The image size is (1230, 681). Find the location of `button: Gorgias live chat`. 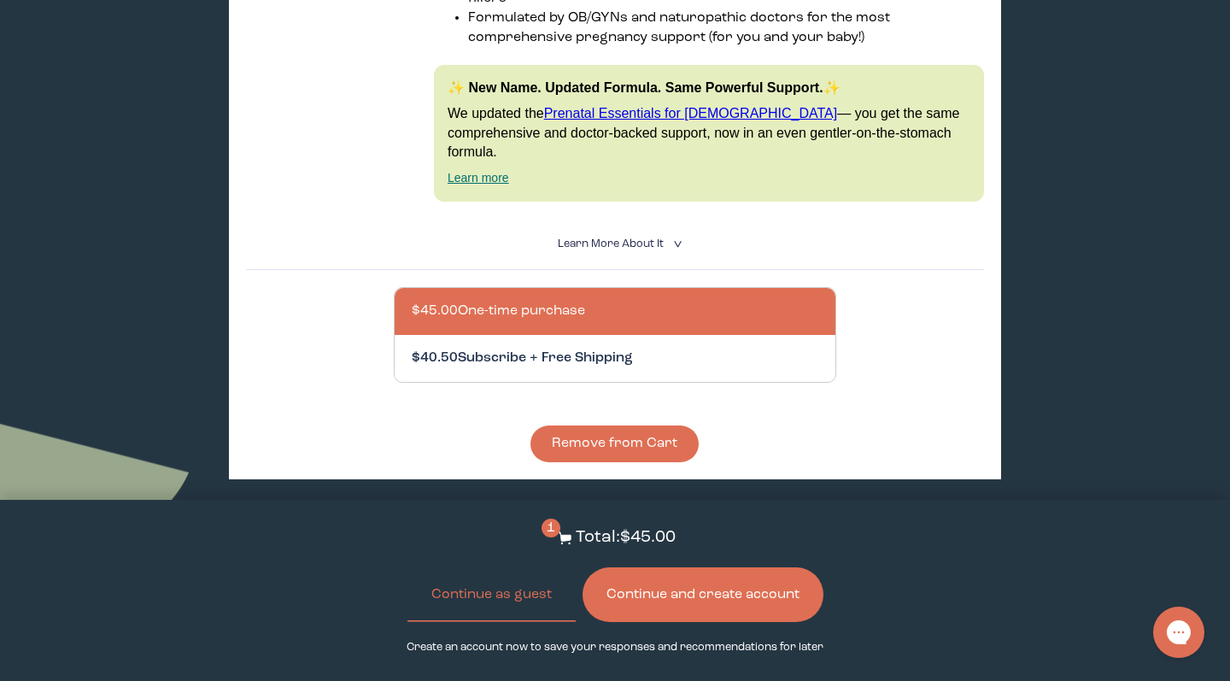

button: Gorgias live chat is located at coordinates (34, 32).